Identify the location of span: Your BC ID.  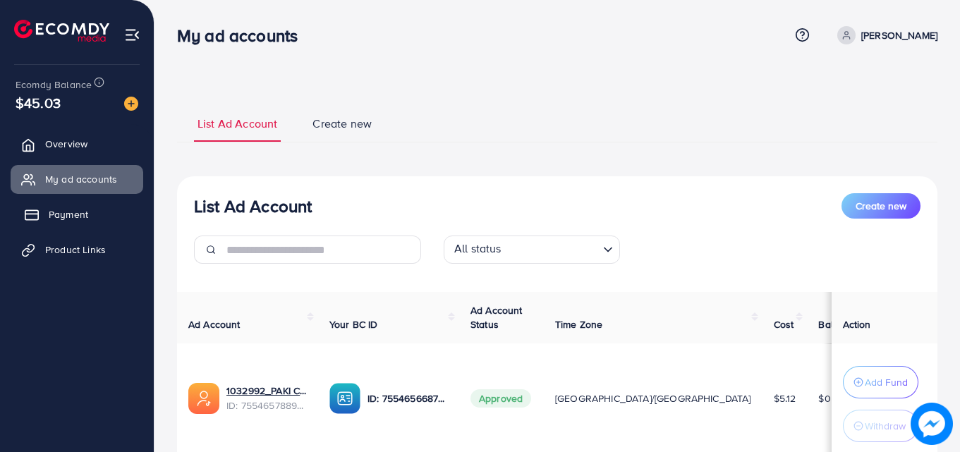
(353, 324).